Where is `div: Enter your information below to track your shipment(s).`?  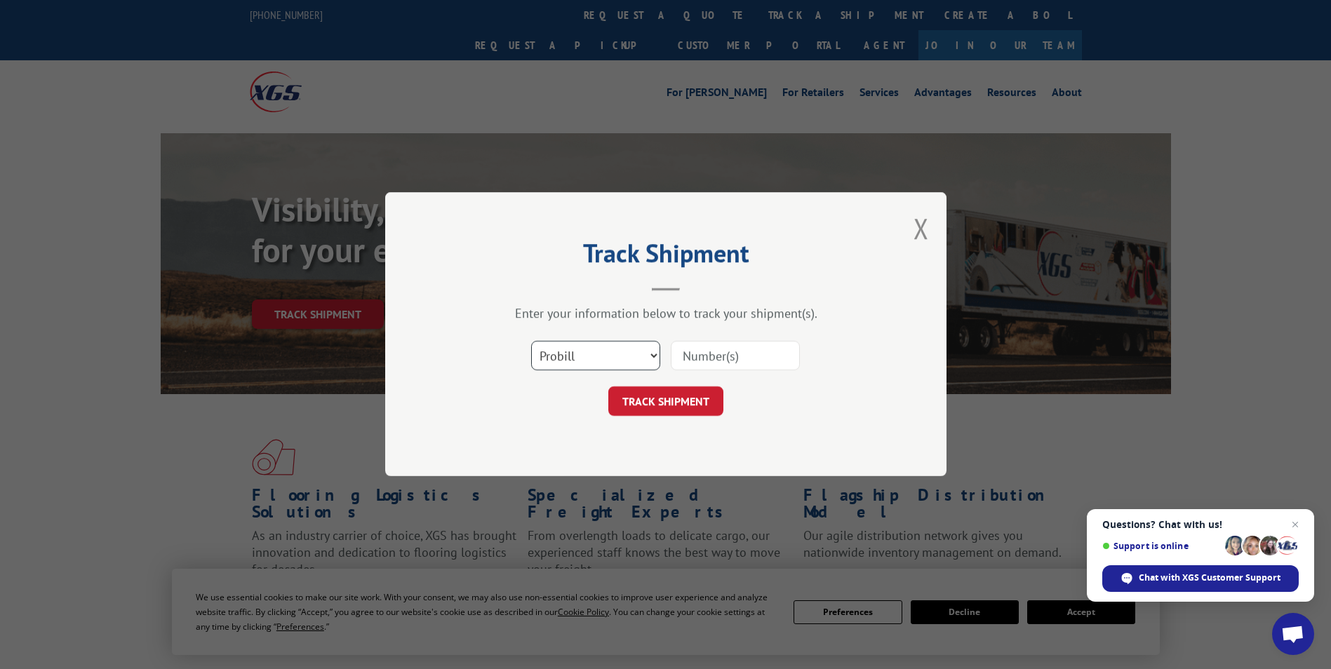 div: Enter your information below to track your shipment(s). is located at coordinates (666, 314).